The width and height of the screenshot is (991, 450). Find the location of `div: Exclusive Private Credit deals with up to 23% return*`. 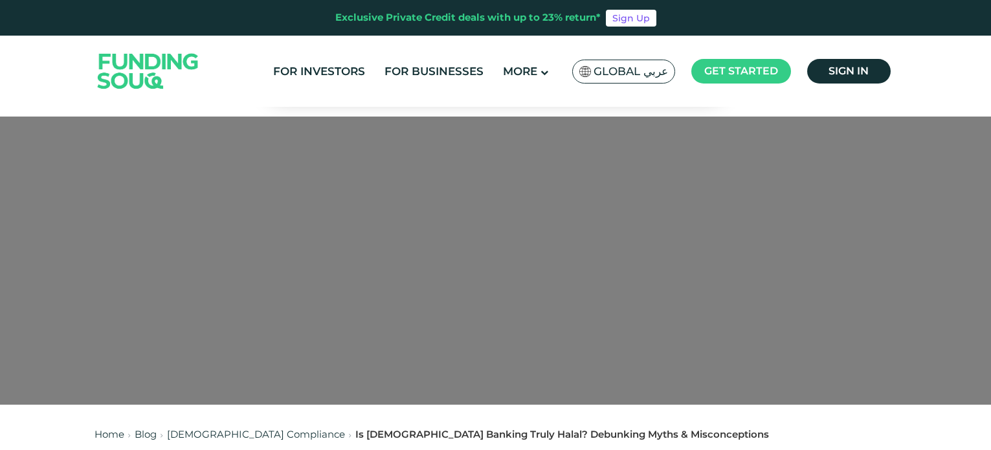

div: Exclusive Private Credit deals with up to 23% return* is located at coordinates (468, 17).